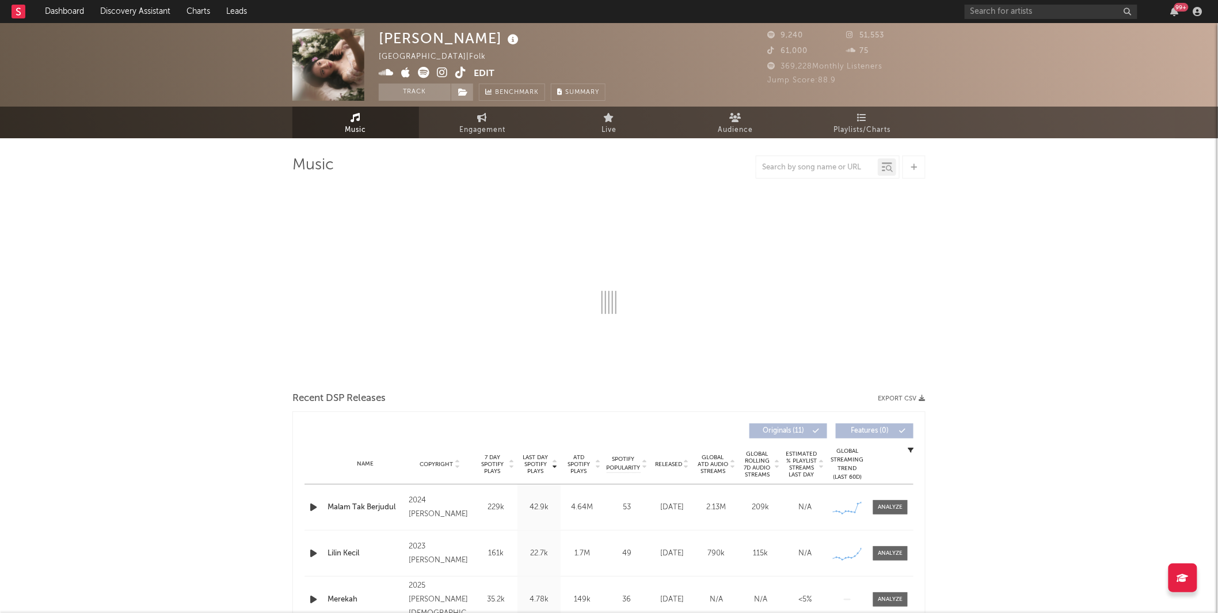  I want to click on span: Copyright, so click(436, 464).